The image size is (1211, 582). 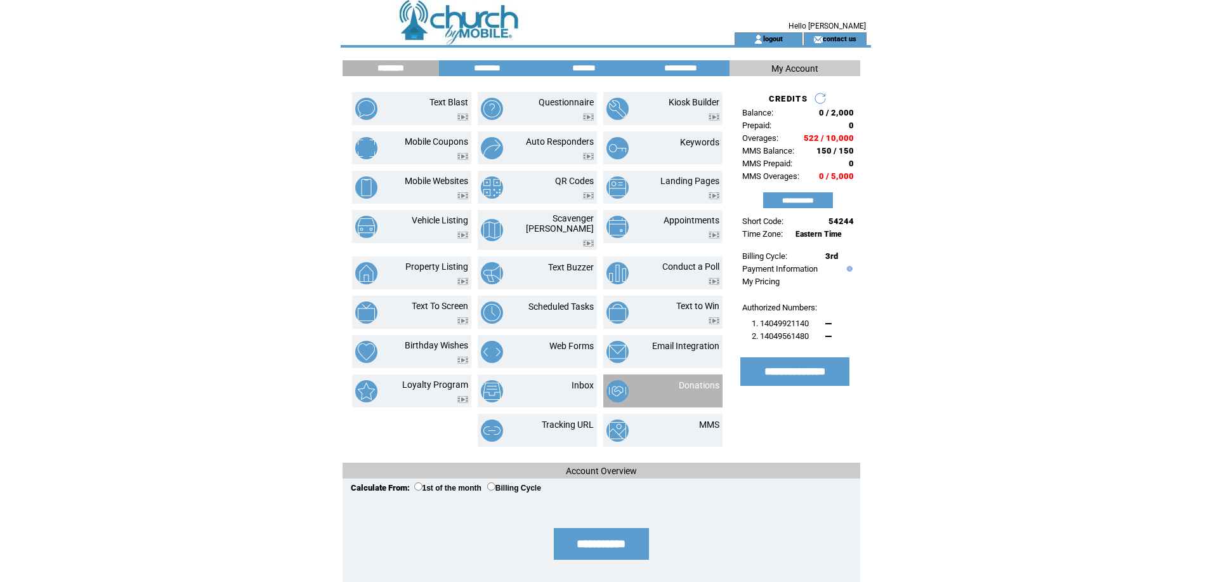 What do you see at coordinates (492, 148) in the screenshot?
I see `img: auto-responders.png` at bounding box center [492, 148].